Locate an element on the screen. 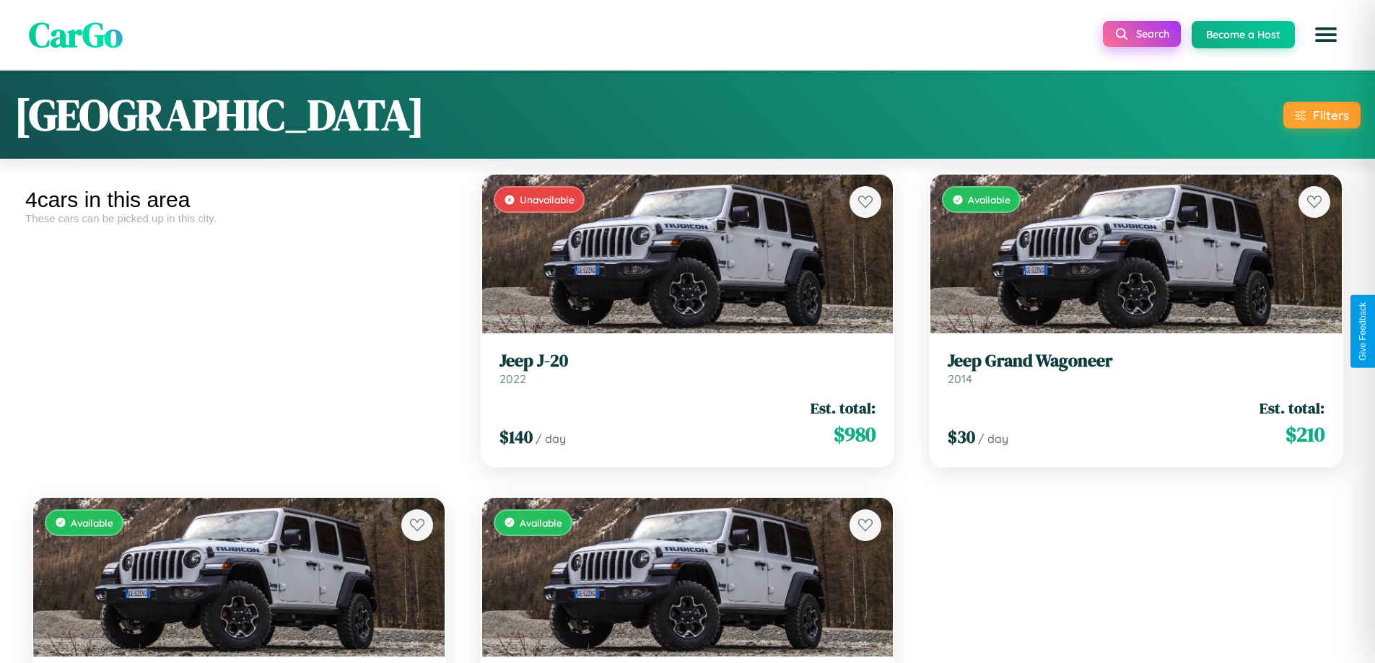 This screenshot has height=663, width=1375. span: 2014 is located at coordinates (960, 379).